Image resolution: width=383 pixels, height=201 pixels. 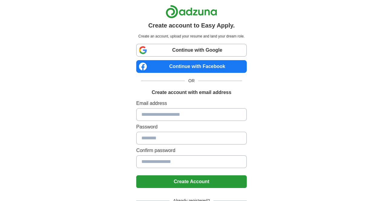 What do you see at coordinates (191, 104) in the screenshot?
I see `label: Email address` at bounding box center [191, 104].